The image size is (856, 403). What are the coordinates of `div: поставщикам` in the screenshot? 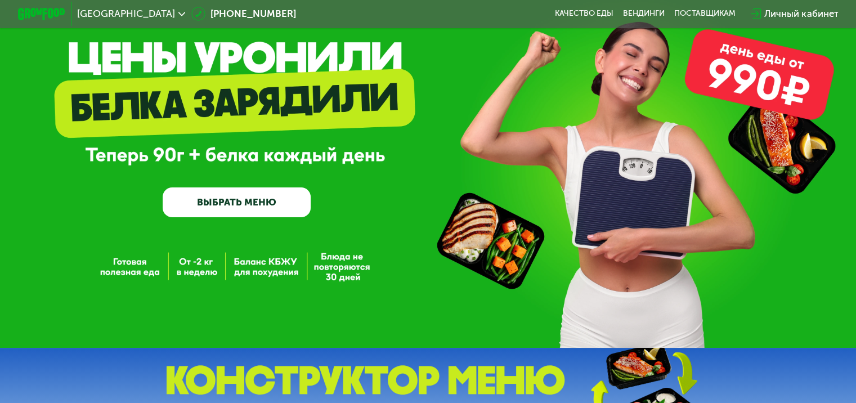 It's located at (704, 14).